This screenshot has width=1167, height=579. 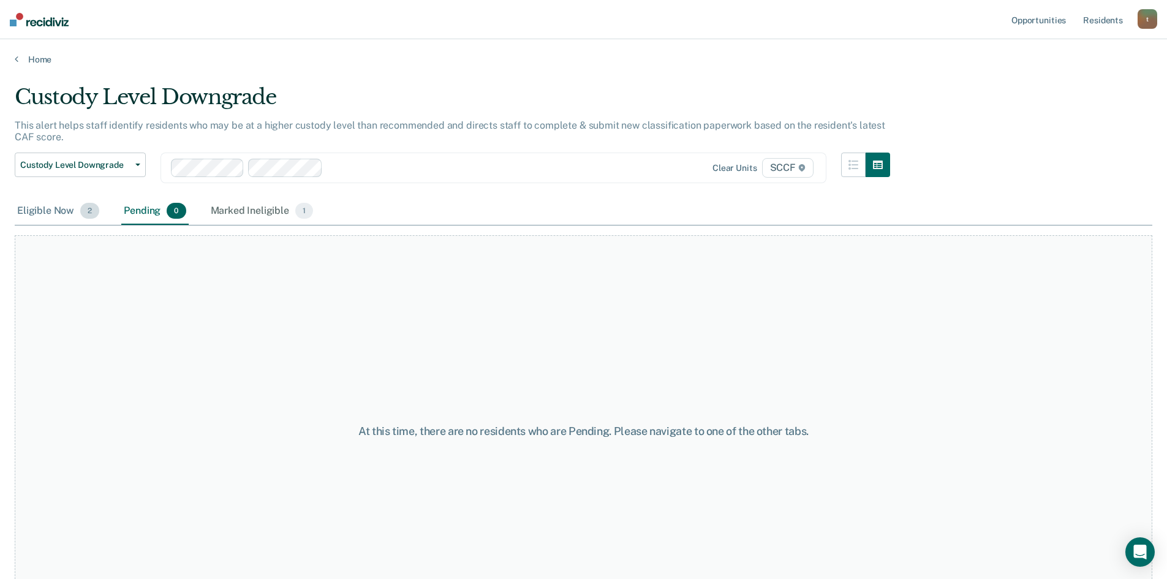 I want to click on span: 0, so click(x=176, y=211).